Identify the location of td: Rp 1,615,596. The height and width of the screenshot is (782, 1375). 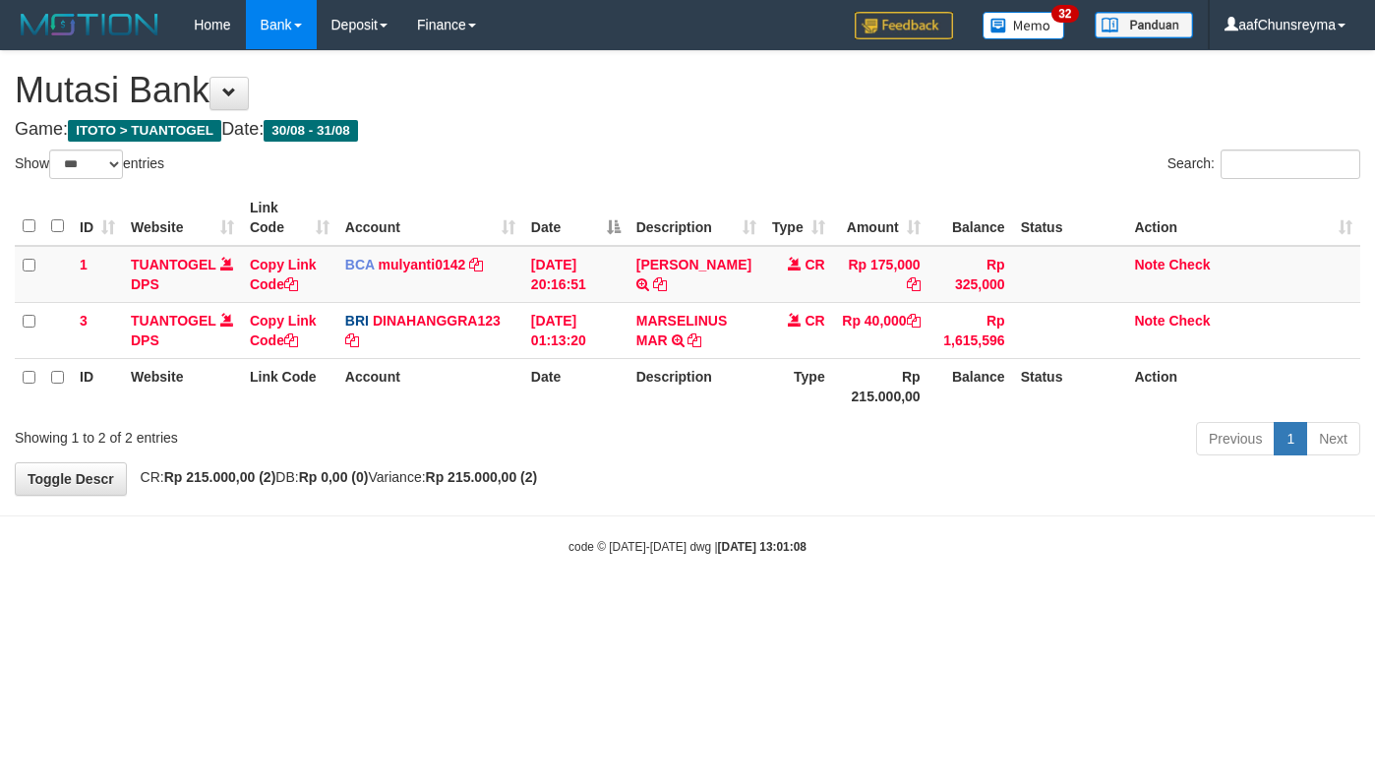
(971, 329).